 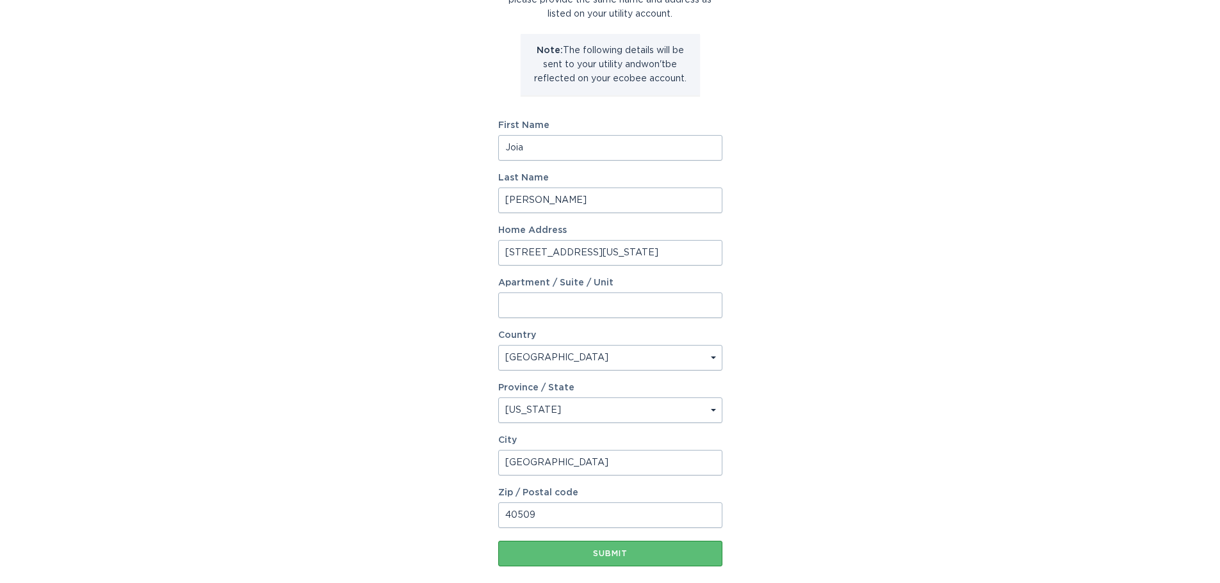 What do you see at coordinates (549, 51) in the screenshot?
I see `strong: Note:` at bounding box center [549, 51].